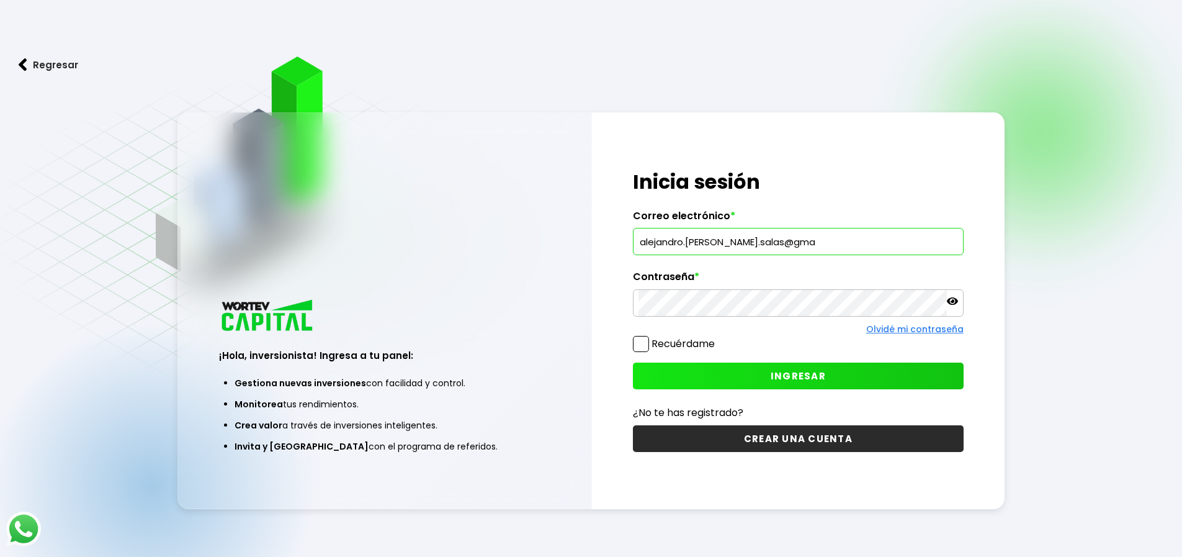 The height and width of the screenshot is (557, 1182). Describe the element at coordinates (798, 412) in the screenshot. I see `p: ¿No te has registrado?` at that location.